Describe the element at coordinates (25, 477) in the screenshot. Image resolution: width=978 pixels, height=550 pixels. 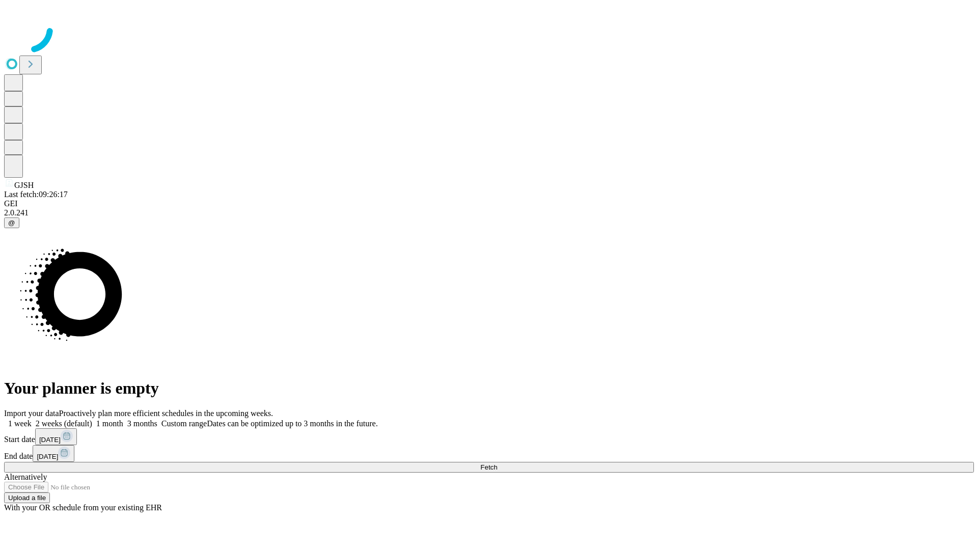
I see `span: Alternatively` at that location.